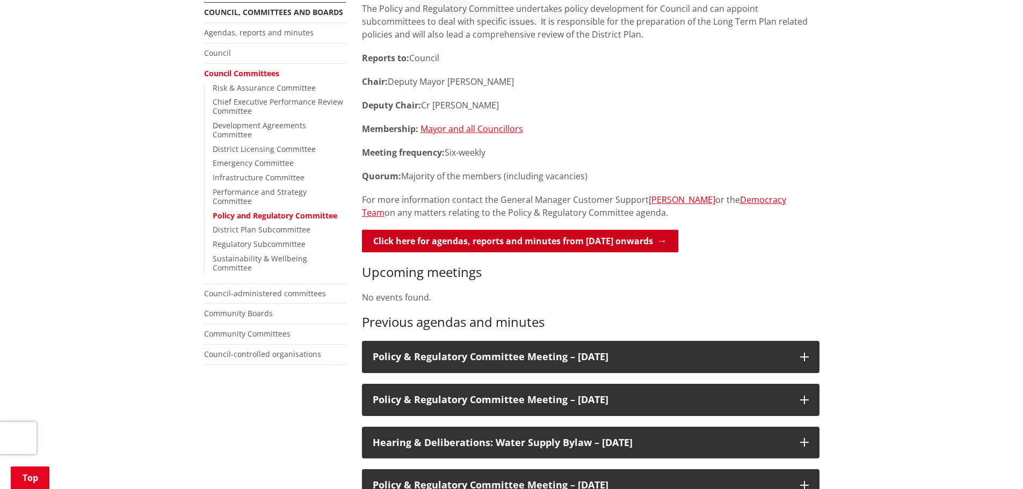 This screenshot has height=489, width=1023. I want to click on strong: Reports to:, so click(385, 58).